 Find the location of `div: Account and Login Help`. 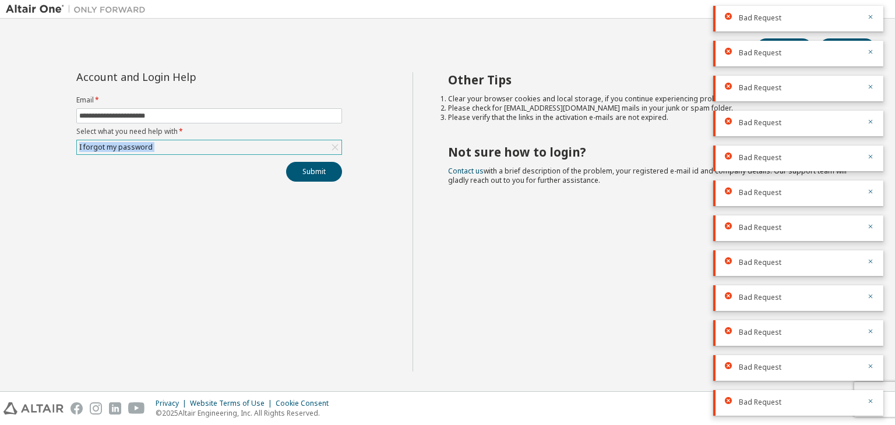

div: Account and Login Help is located at coordinates (182, 77).